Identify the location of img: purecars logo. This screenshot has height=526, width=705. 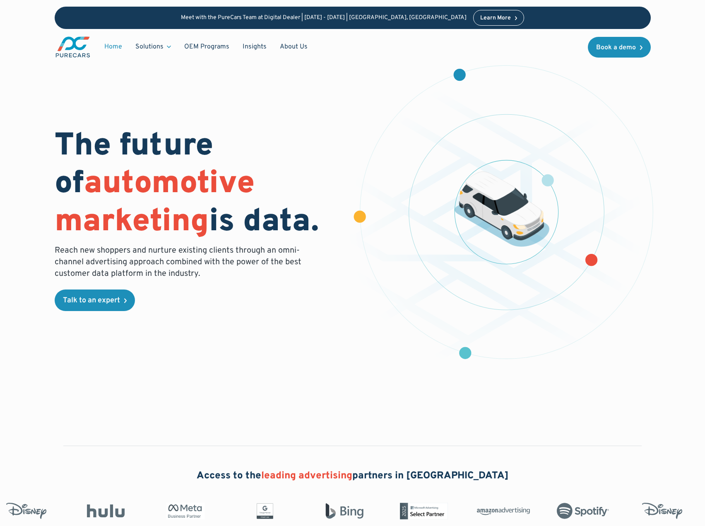
(73, 47).